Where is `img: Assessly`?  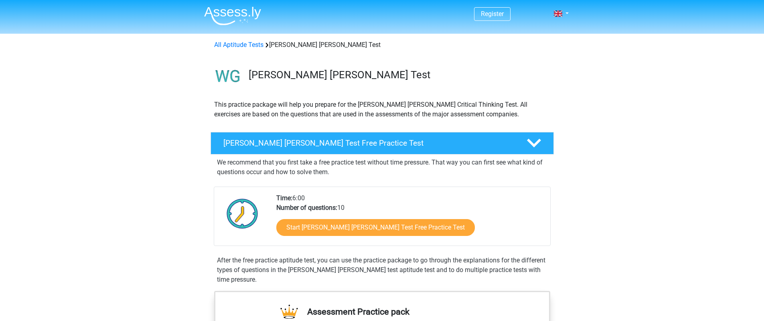
img: Assessly is located at coordinates (233, 16).